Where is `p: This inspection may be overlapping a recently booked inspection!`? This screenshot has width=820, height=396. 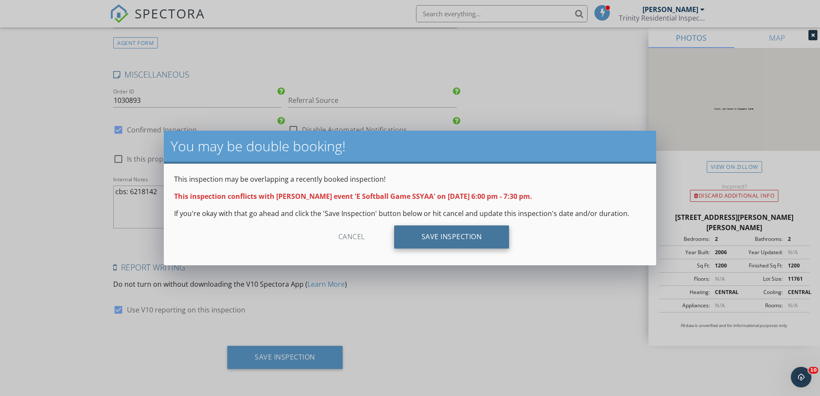 p: This inspection may be overlapping a recently booked inspection! is located at coordinates (409, 179).